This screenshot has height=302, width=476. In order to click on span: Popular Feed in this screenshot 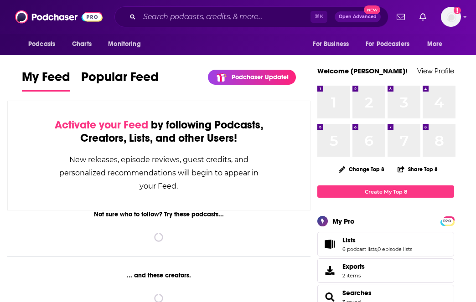, I will do `click(120, 80)`.